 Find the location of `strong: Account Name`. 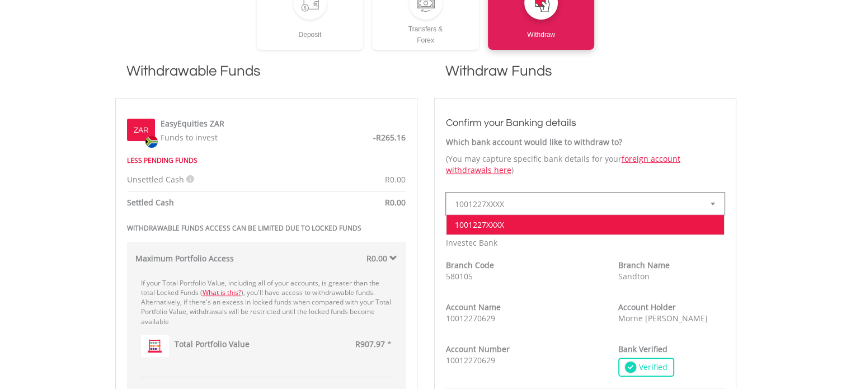

strong: Account Name is located at coordinates (473, 307).